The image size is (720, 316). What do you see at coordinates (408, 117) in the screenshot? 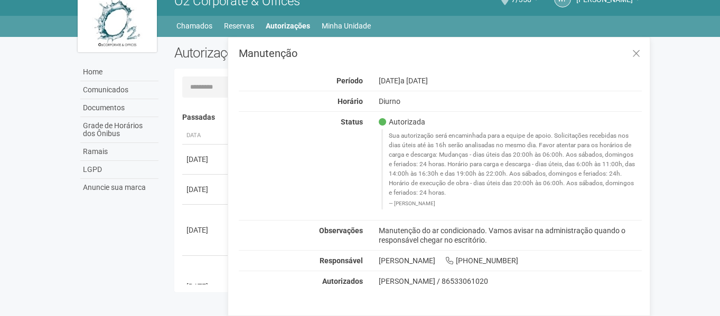
I see `h4: Passadas` at bounding box center [408, 117].